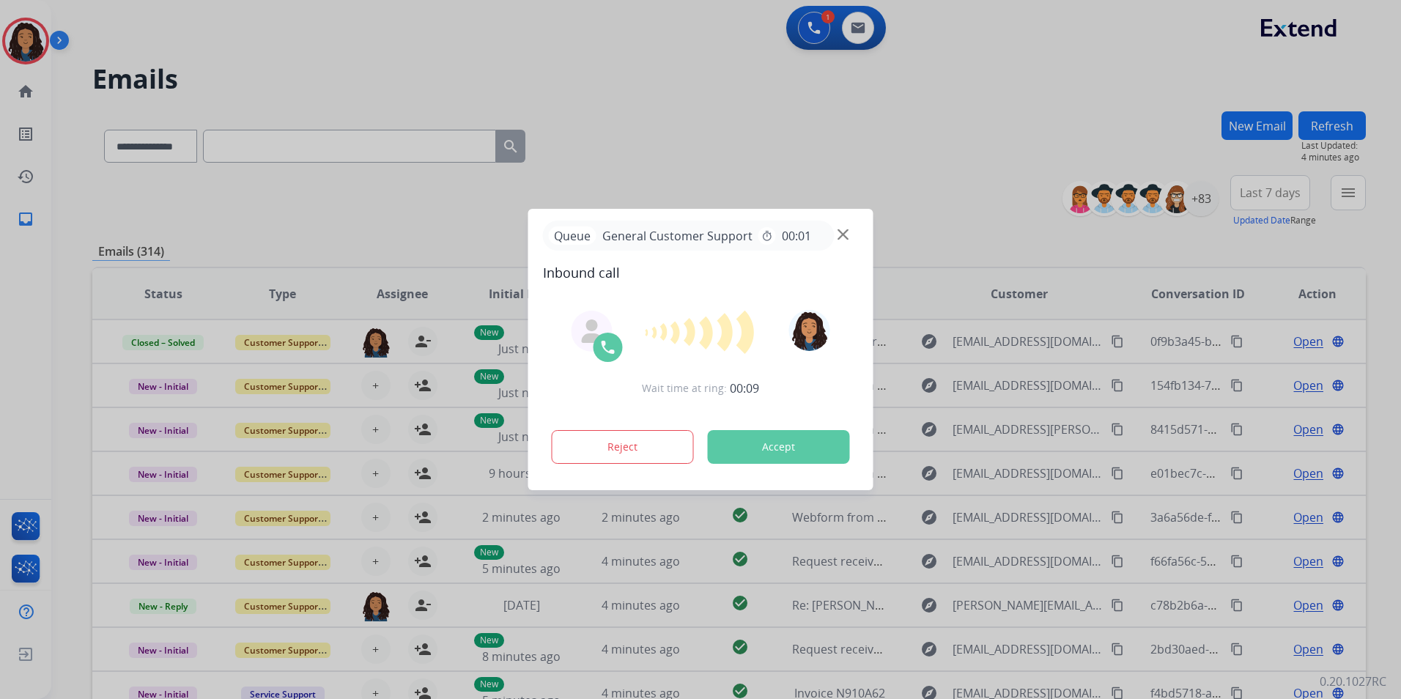 The image size is (1401, 699). What do you see at coordinates (744, 388) in the screenshot?
I see `span: 00:09` at bounding box center [744, 388].